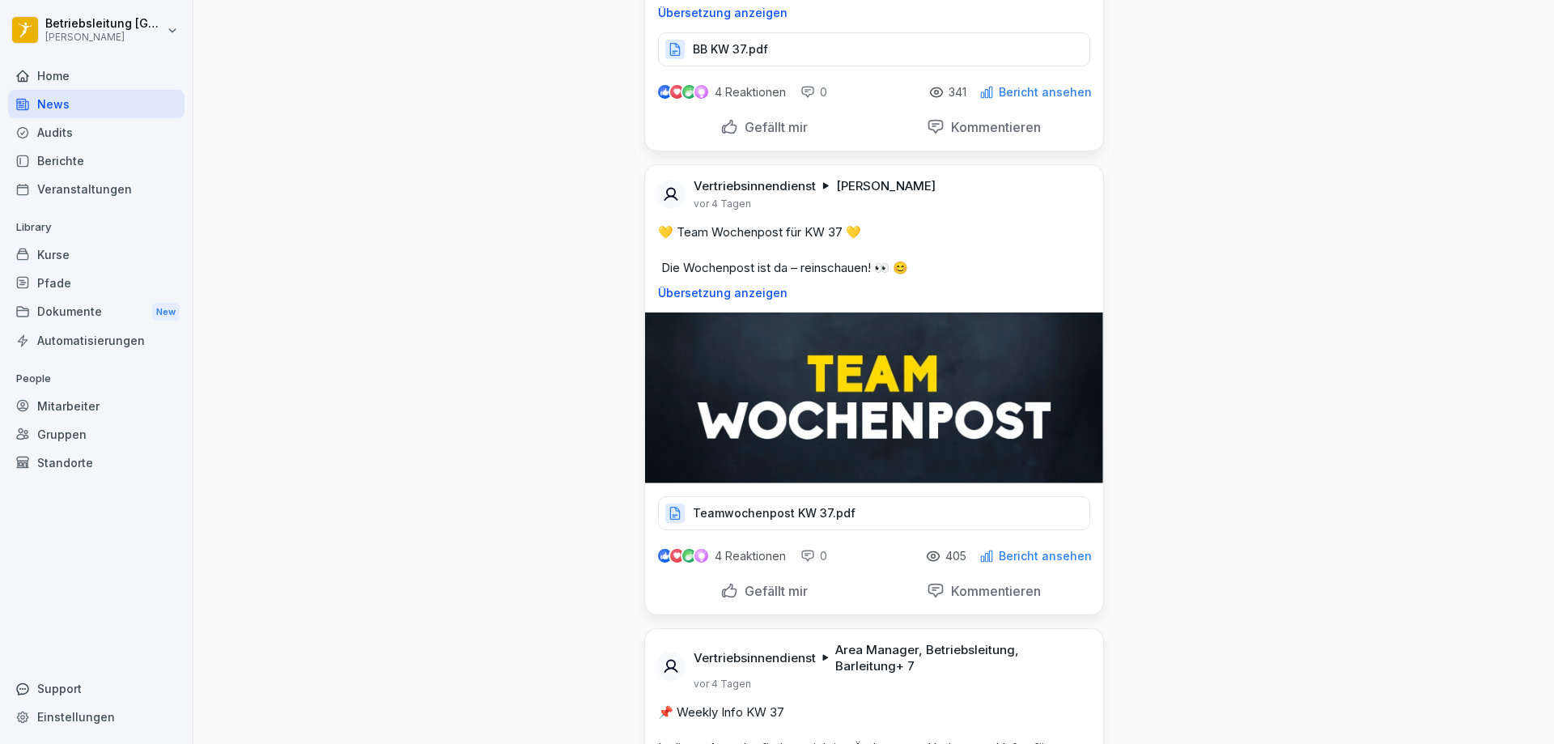 The width and height of the screenshot is (1554, 744). I want to click on a: Standorte, so click(96, 462).